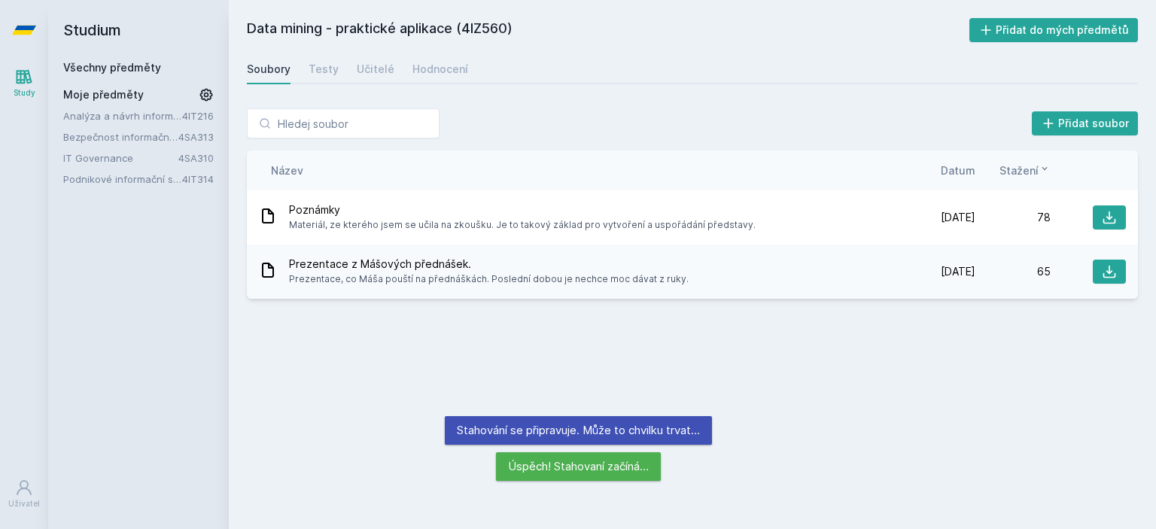 The width and height of the screenshot is (1156, 529). Describe the element at coordinates (1019, 170) in the screenshot. I see `span: Stažení` at that location.